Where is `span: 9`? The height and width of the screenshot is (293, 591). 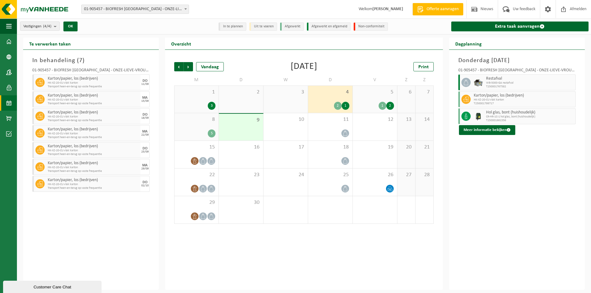 span: 9 is located at coordinates (241, 120).